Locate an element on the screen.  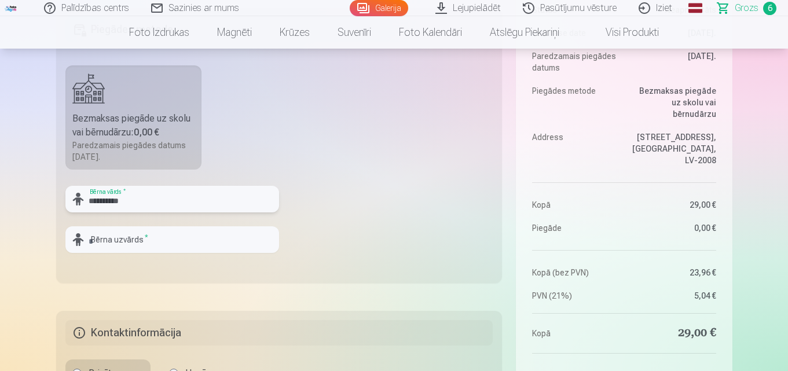
div: Bezmaksas piegāde uz skolu vai bērnudārzu : is located at coordinates (134, 126).